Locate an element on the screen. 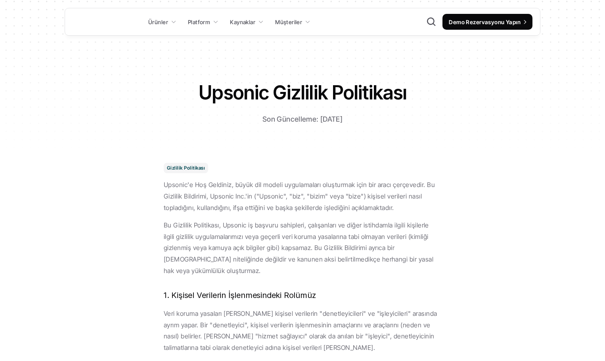 Image resolution: width=605 pixels, height=361 pixels. font: Upsonic Gizlilik Politikası is located at coordinates (302, 92).